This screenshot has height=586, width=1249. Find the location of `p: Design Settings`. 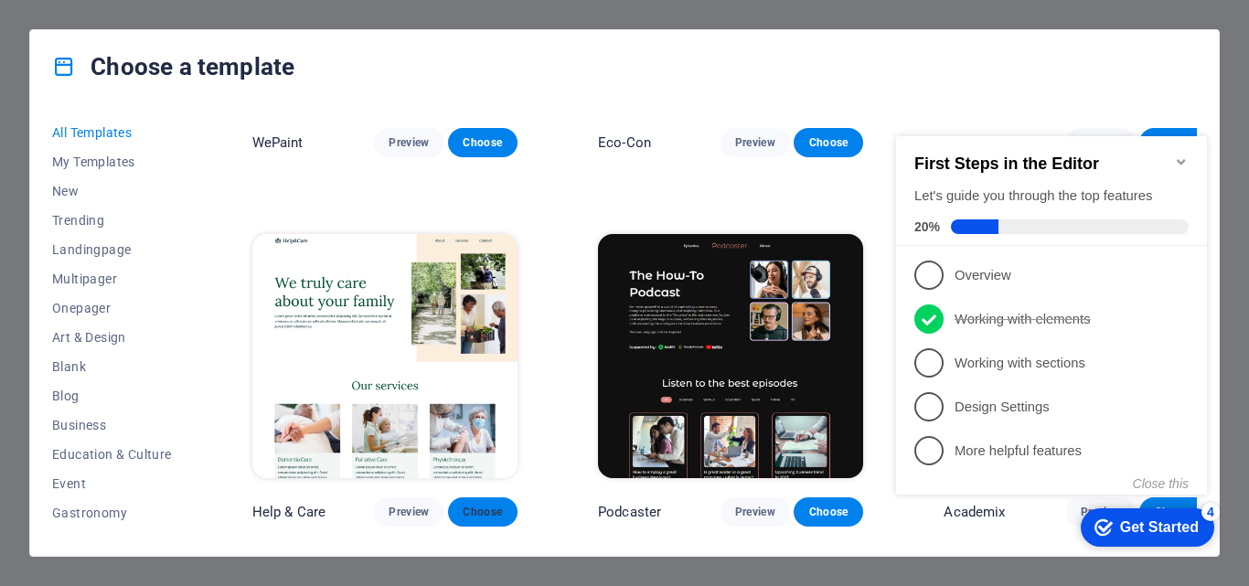

p: Design Settings is located at coordinates (176, 297).